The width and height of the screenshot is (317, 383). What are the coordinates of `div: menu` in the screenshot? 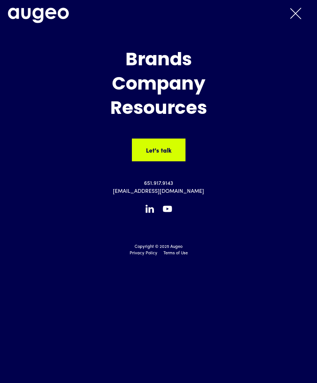 It's located at (295, 13).